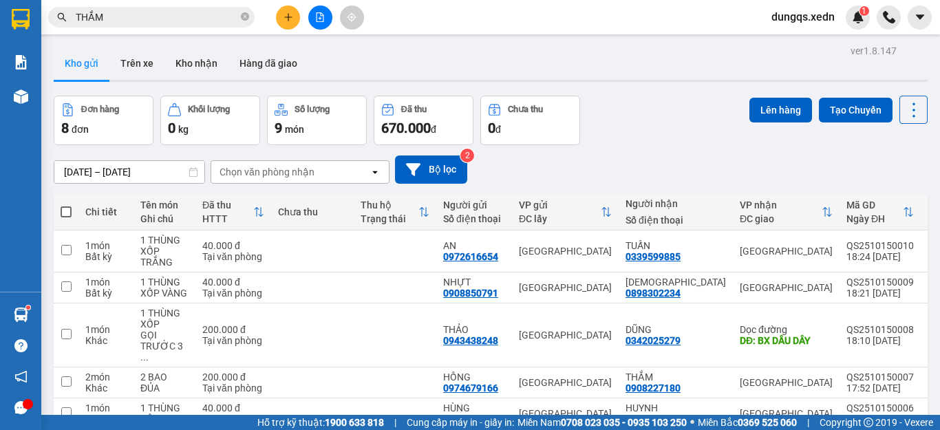 Image resolution: width=940 pixels, height=430 pixels. What do you see at coordinates (460, 422) in the screenshot?
I see `span: Cung cấp máy in - giấy in:` at bounding box center [460, 422].